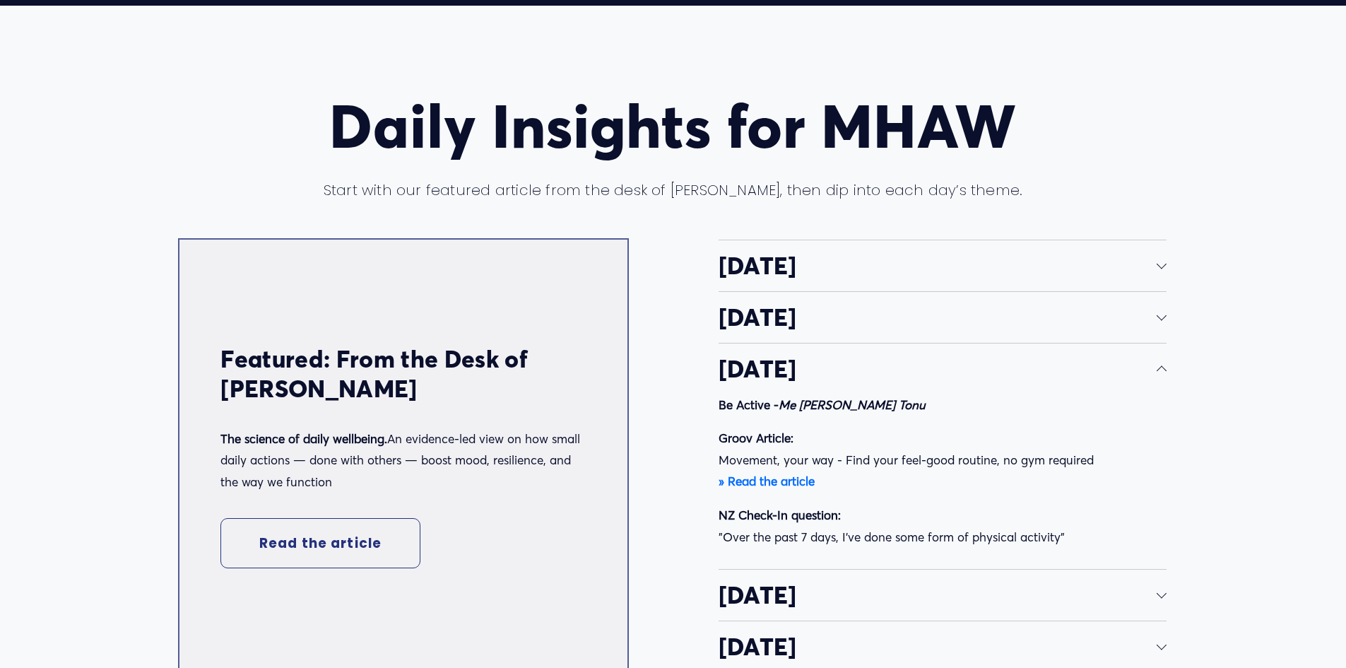 This screenshot has height=668, width=1346. Describe the element at coordinates (320, 543) in the screenshot. I see `a: Read the article` at that location.